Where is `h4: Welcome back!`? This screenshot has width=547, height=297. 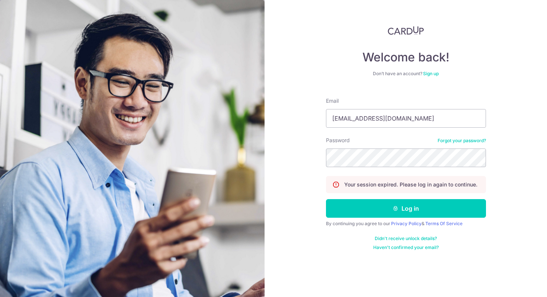 h4: Welcome back! is located at coordinates (406, 57).